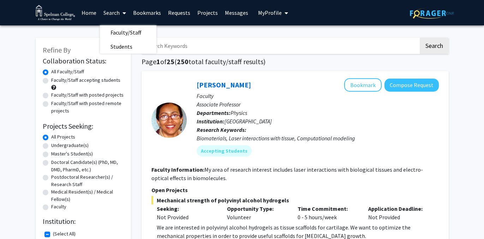 This screenshot has height=239, width=484. What do you see at coordinates (432, 13) in the screenshot?
I see `img: ForagerOne Logo` at bounding box center [432, 13].